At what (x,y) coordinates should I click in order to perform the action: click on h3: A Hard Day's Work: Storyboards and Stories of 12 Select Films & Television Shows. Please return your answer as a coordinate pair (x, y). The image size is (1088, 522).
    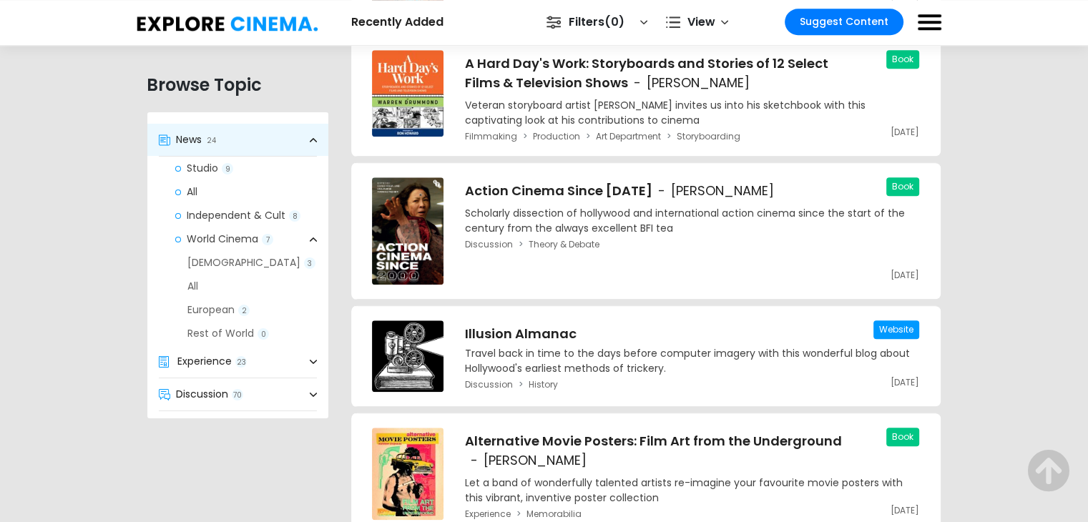
    Looking at the image, I should click on (691, 74).